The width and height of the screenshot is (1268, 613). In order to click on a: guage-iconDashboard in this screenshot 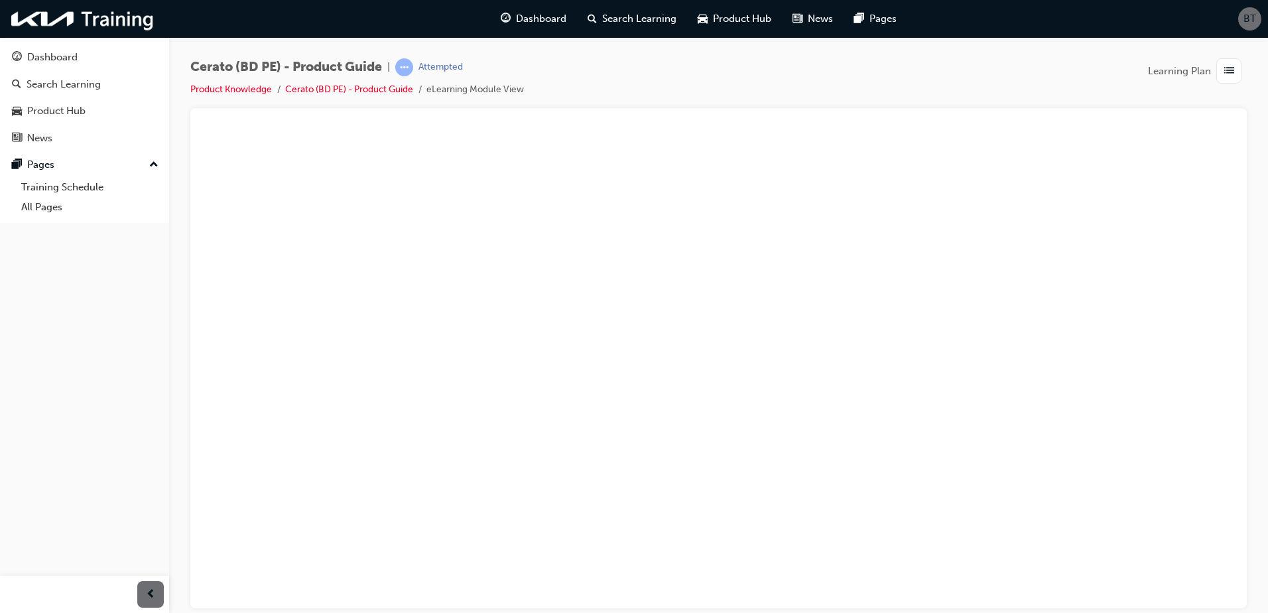, I will do `click(533, 19)`.